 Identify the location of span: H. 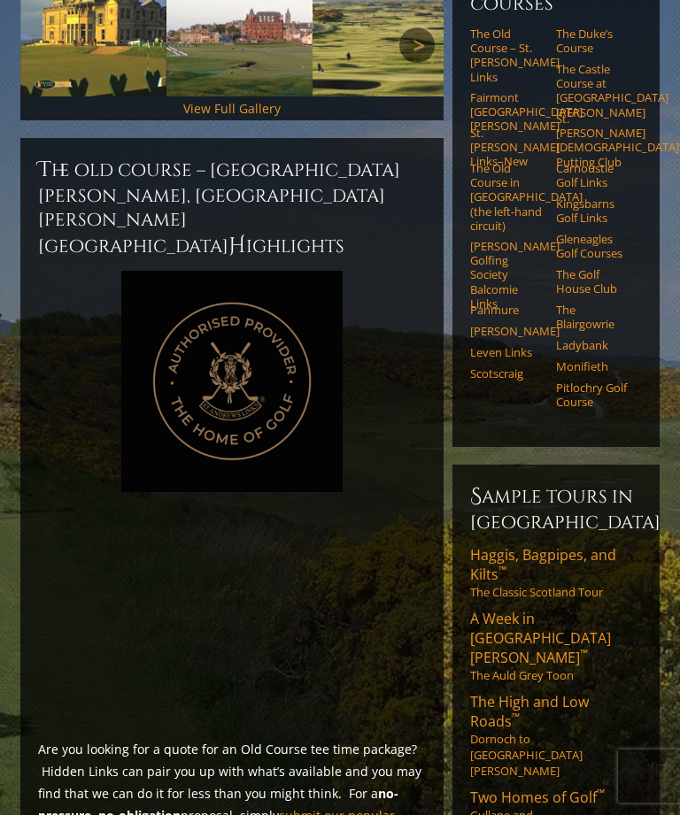
(237, 246).